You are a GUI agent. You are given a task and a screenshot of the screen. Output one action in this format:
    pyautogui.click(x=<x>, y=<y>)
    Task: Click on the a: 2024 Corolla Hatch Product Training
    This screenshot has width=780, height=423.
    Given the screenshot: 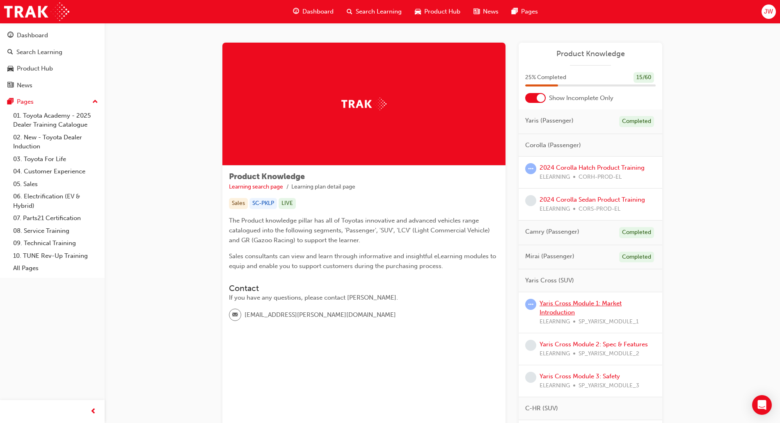 What is the action you would take?
    pyautogui.click(x=592, y=168)
    